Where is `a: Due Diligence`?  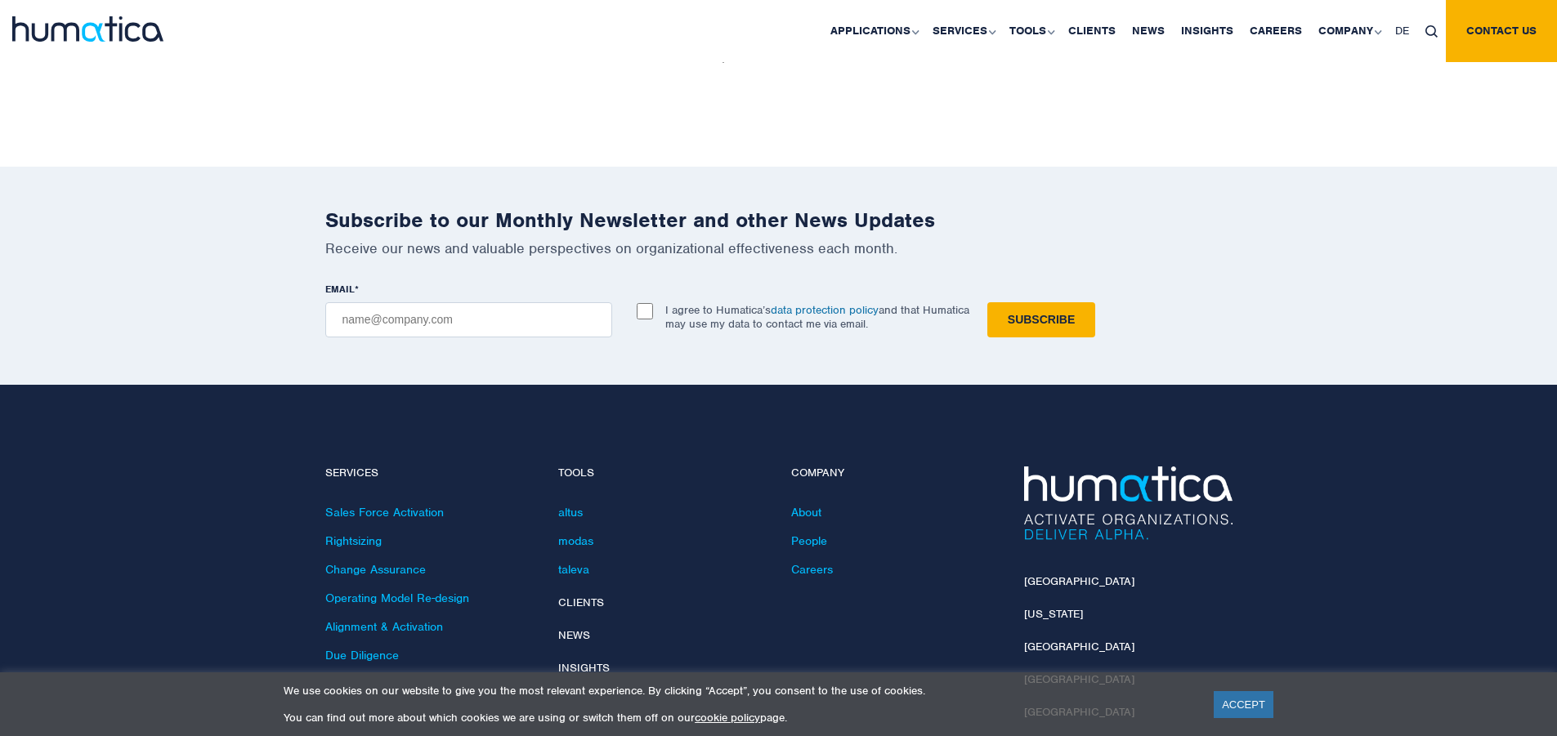 a: Due Diligence is located at coordinates (362, 655).